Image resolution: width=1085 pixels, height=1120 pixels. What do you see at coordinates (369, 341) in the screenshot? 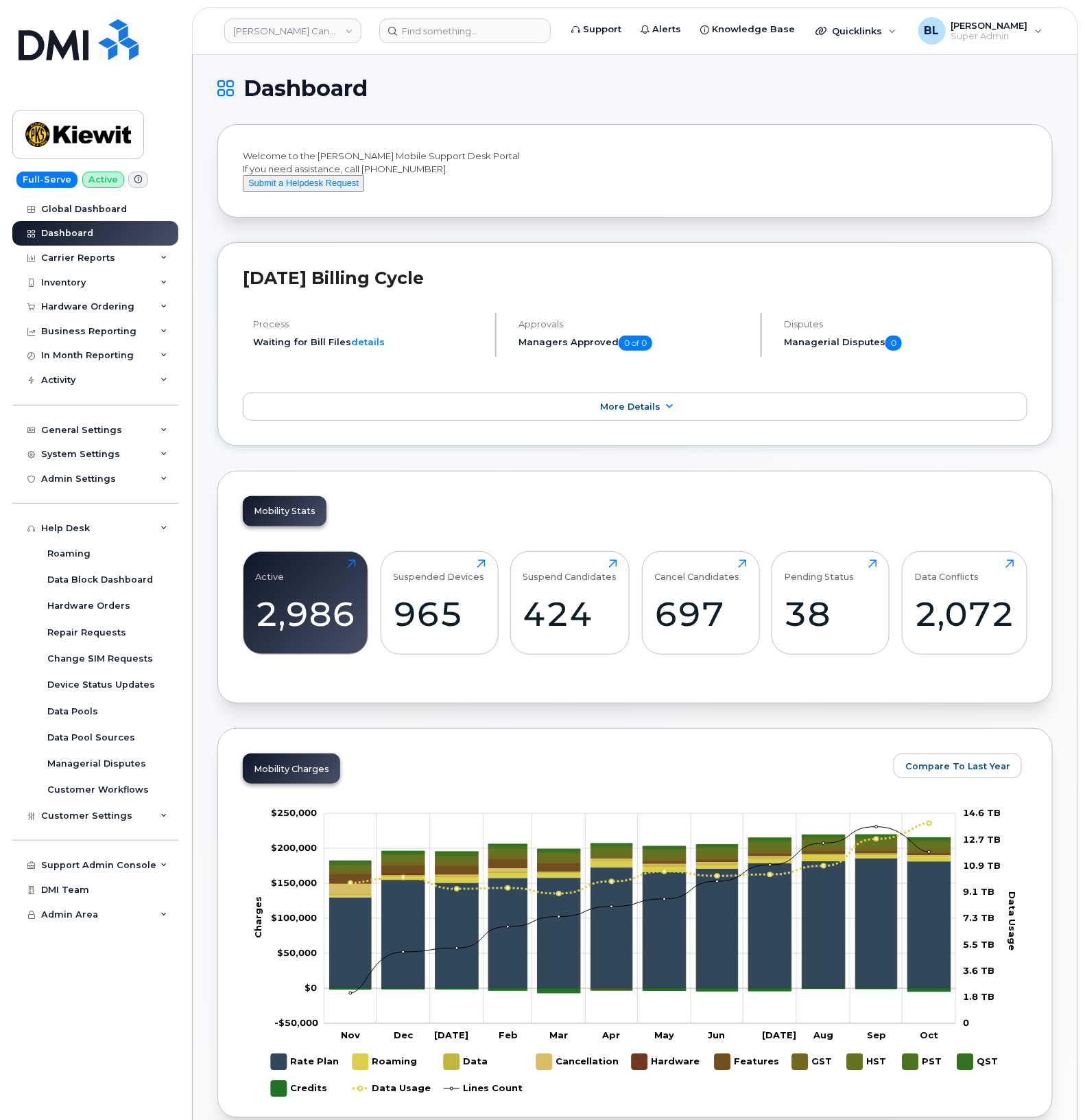
I see `li: Waiting for Bill Files` at bounding box center [369, 341].